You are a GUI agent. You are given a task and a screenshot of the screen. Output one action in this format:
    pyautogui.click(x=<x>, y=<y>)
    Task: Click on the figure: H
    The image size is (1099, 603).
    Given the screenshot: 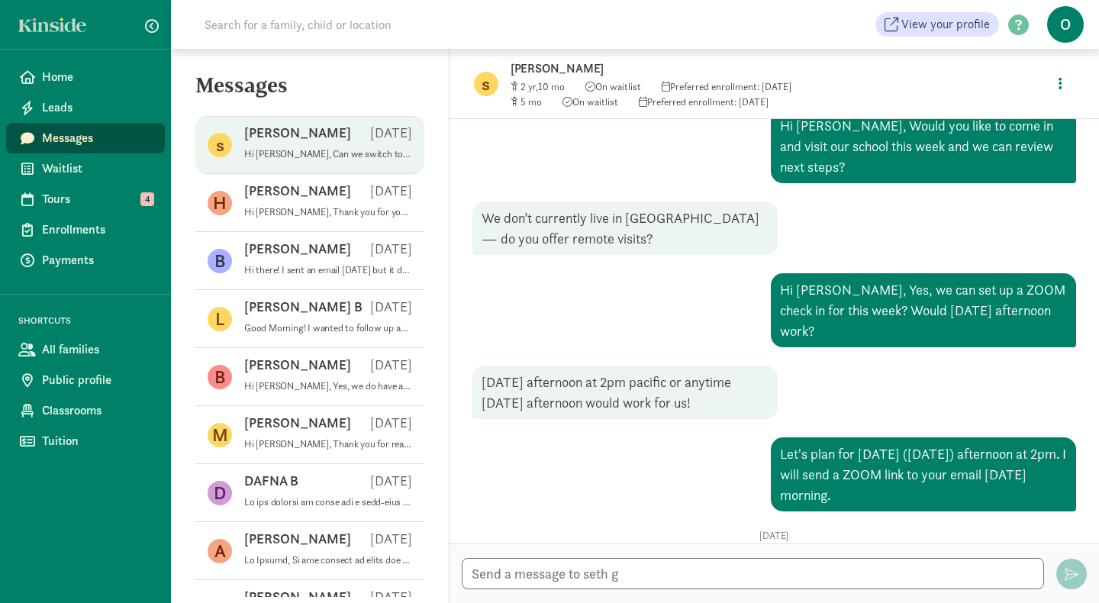 What is the action you would take?
    pyautogui.click(x=220, y=203)
    